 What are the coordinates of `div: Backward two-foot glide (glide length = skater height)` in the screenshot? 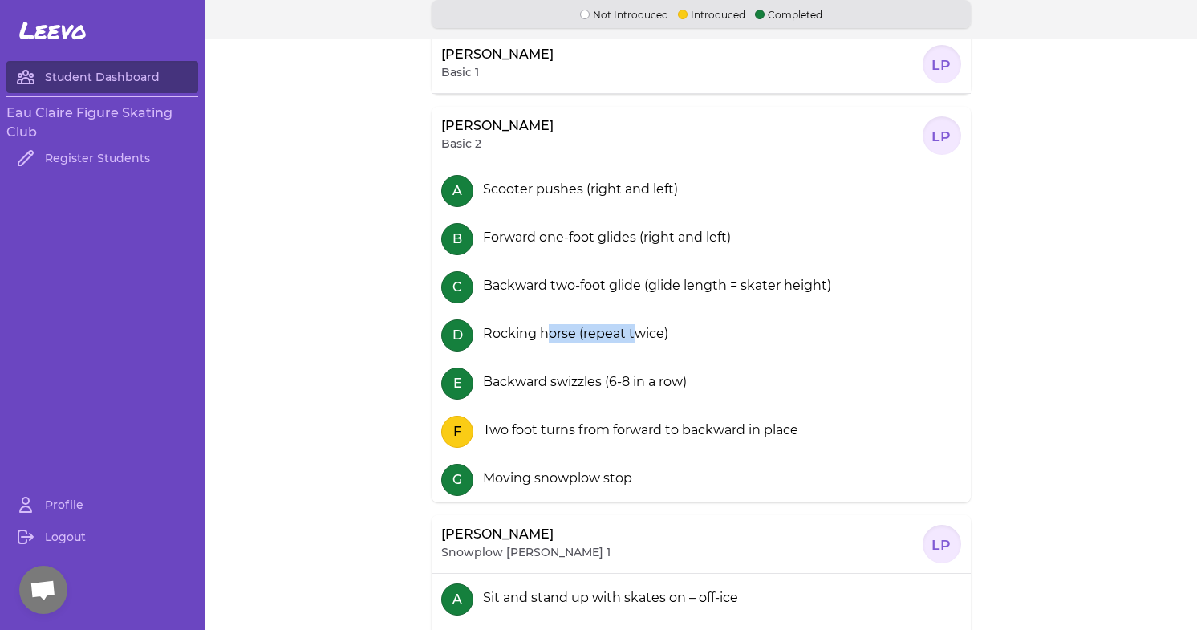 It's located at (654, 286).